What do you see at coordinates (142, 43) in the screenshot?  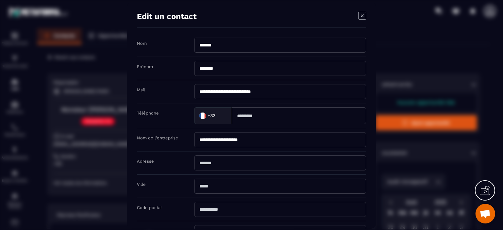 I see `label: Nom` at bounding box center [142, 43].